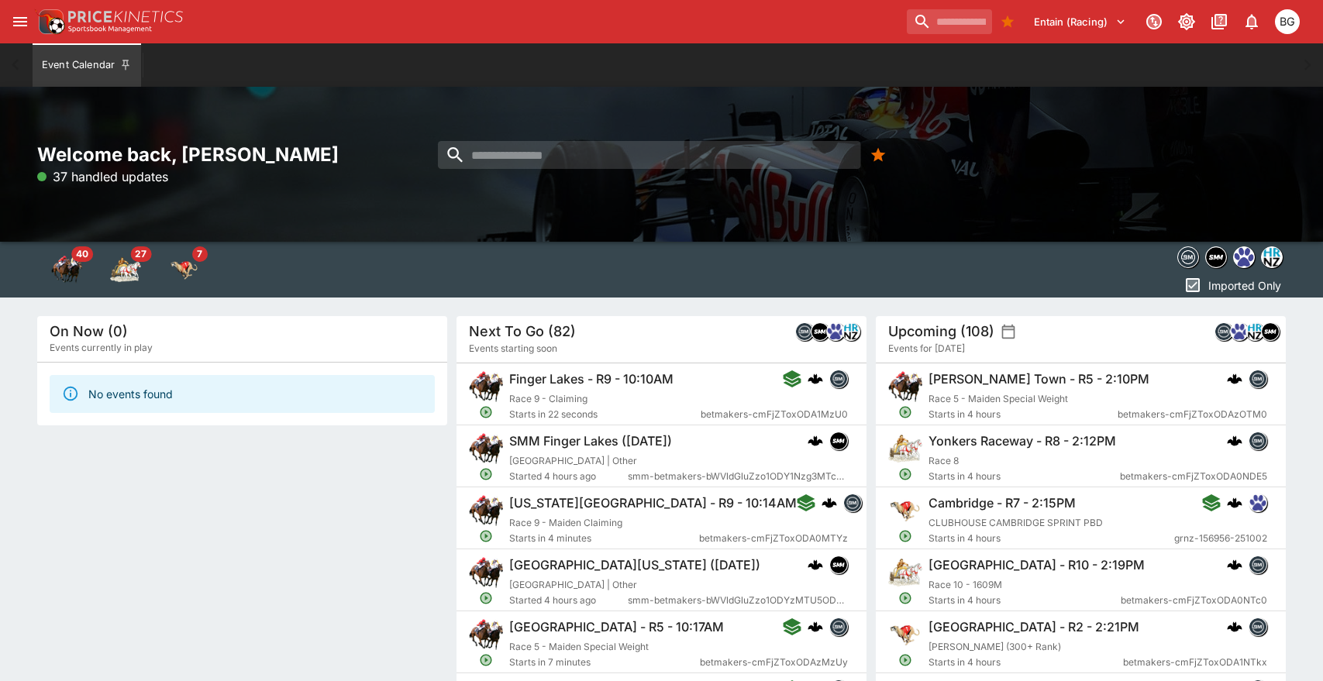 The height and width of the screenshot is (681, 1323). I want to click on div: Event type filters, so click(126, 270).